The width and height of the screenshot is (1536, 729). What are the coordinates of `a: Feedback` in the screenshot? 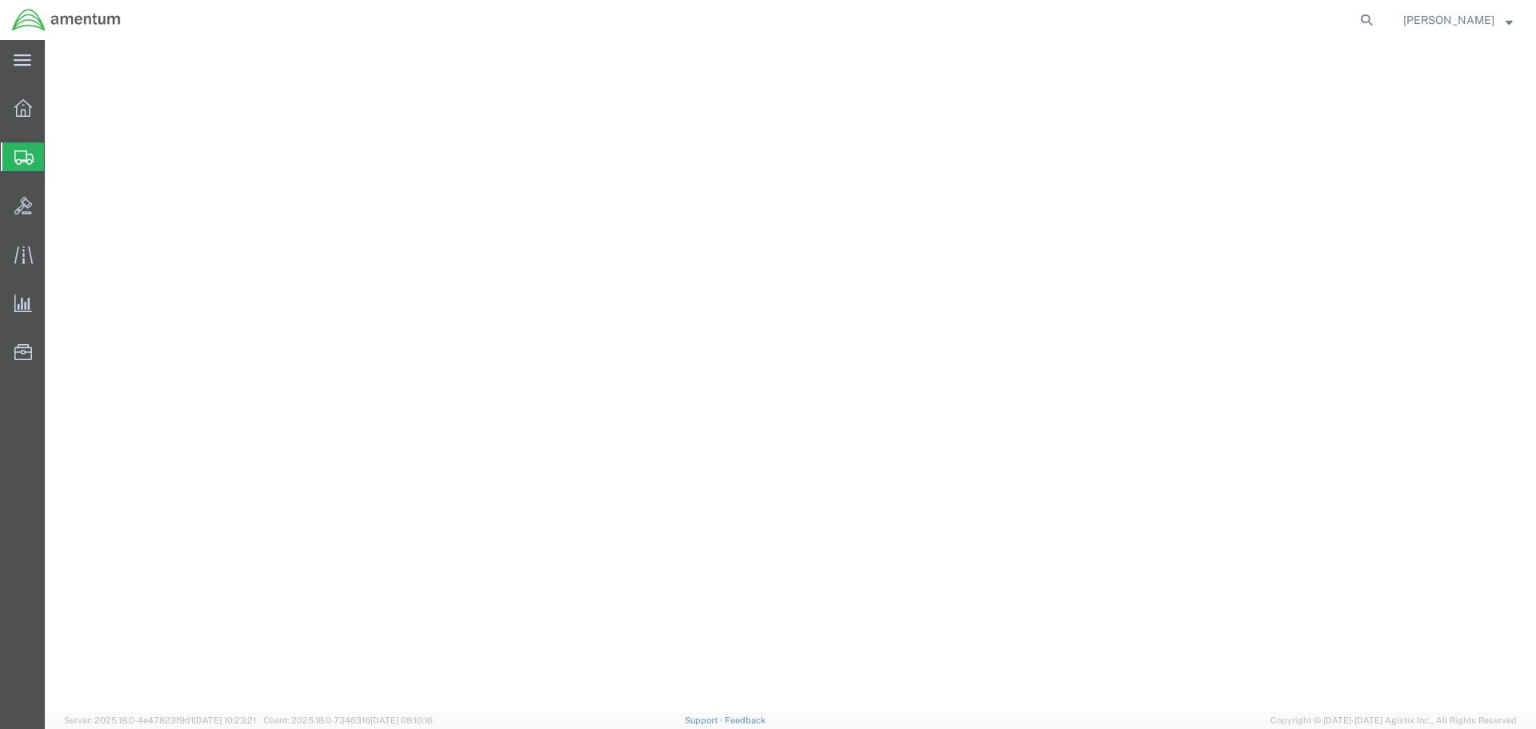 It's located at (745, 720).